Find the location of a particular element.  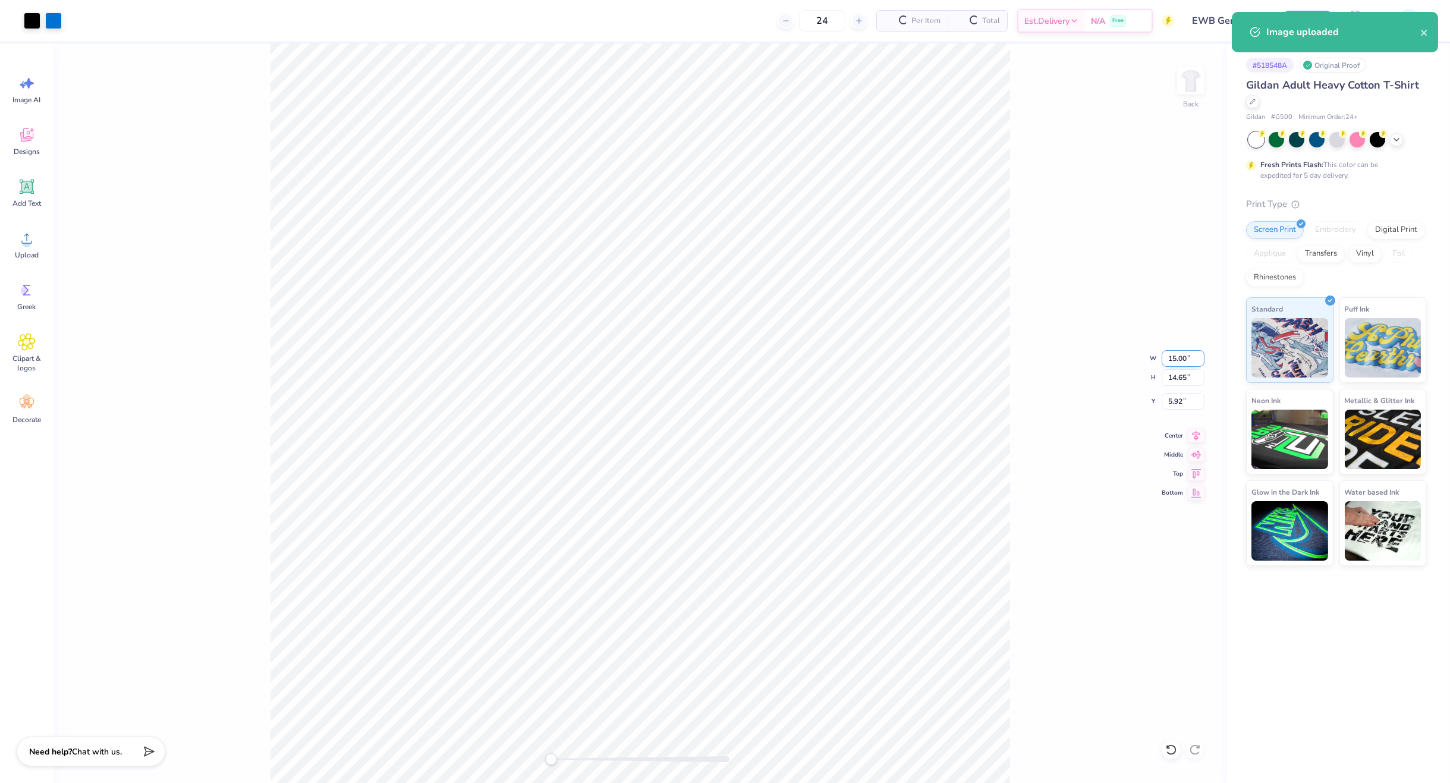

span: Free is located at coordinates (1118, 21).